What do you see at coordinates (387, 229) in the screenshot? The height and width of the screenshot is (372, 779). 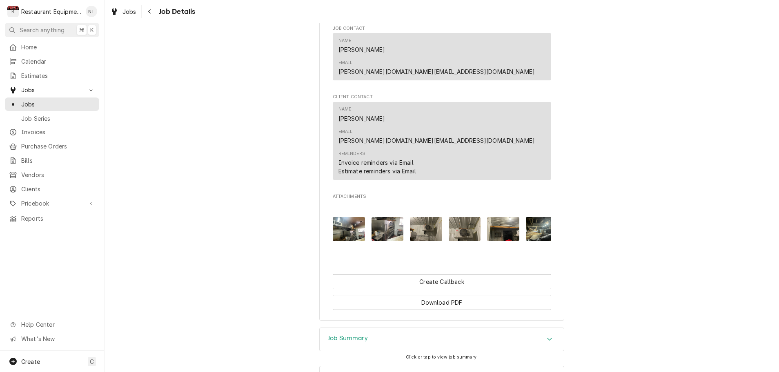 I see `img: oQzRXAiTOCwGTTxrilYA` at bounding box center [387, 229].